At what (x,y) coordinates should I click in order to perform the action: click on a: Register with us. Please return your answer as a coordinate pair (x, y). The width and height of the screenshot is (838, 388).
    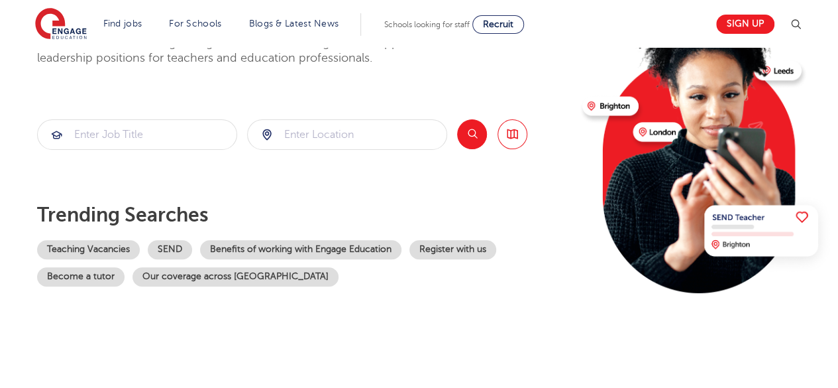
    Looking at the image, I should click on (453, 249).